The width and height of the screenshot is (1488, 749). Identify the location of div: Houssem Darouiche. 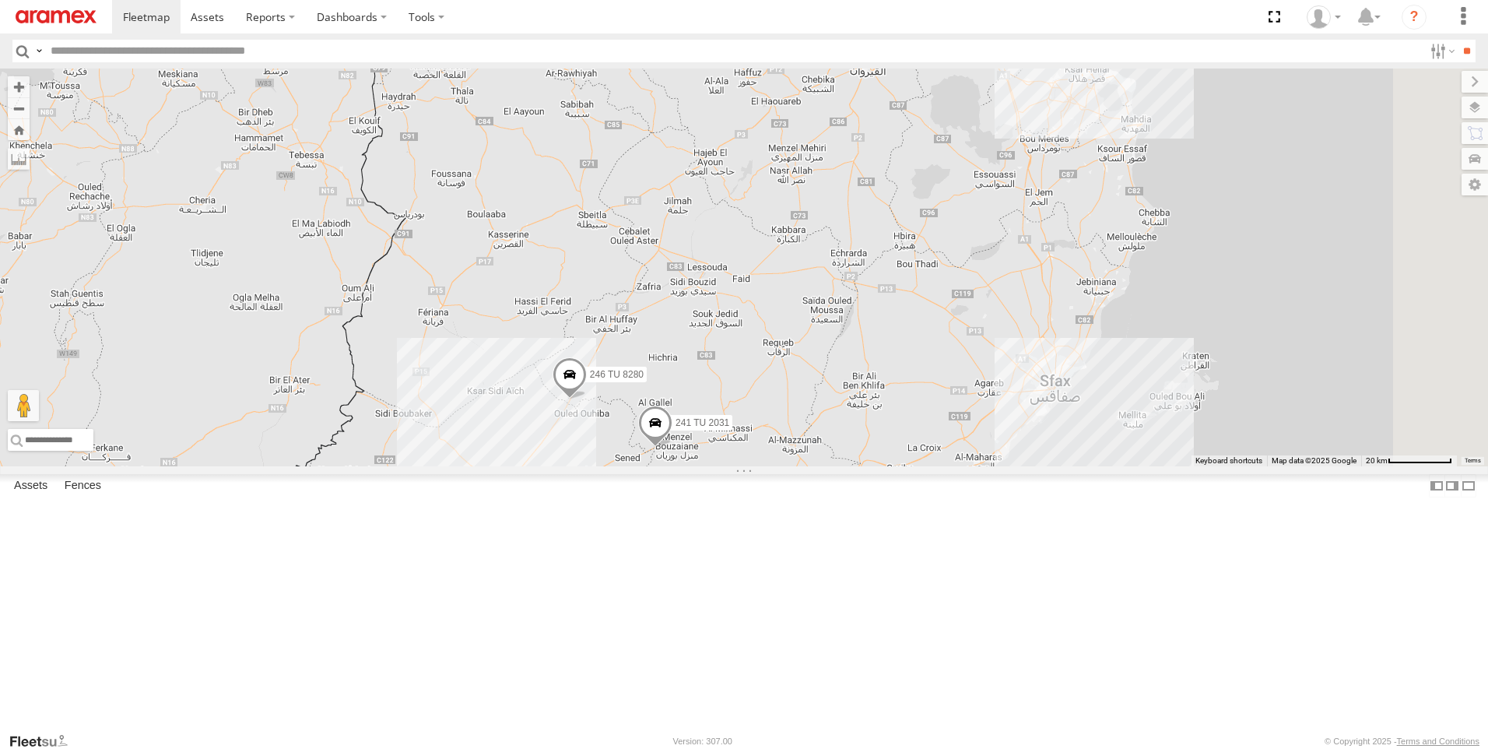
(1324, 17).